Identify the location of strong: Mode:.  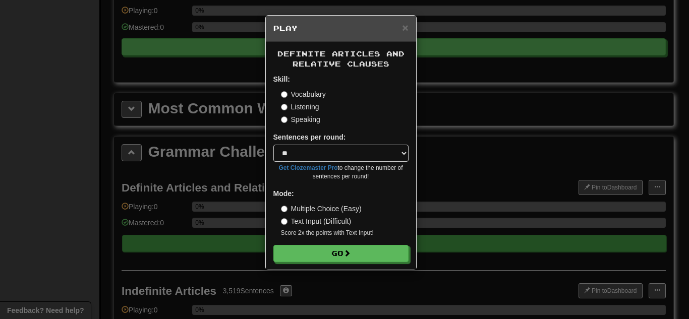
(284, 194).